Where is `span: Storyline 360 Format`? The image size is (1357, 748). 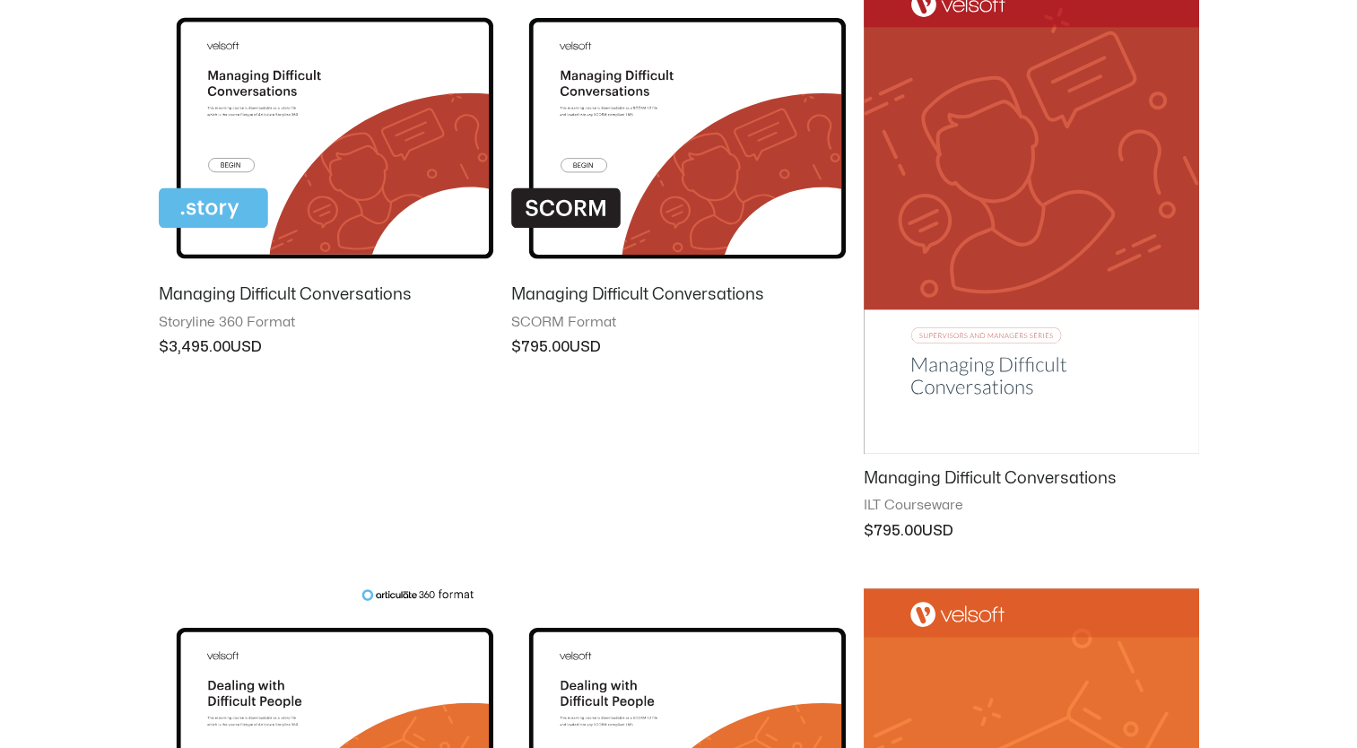
span: Storyline 360 Format is located at coordinates (326, 323).